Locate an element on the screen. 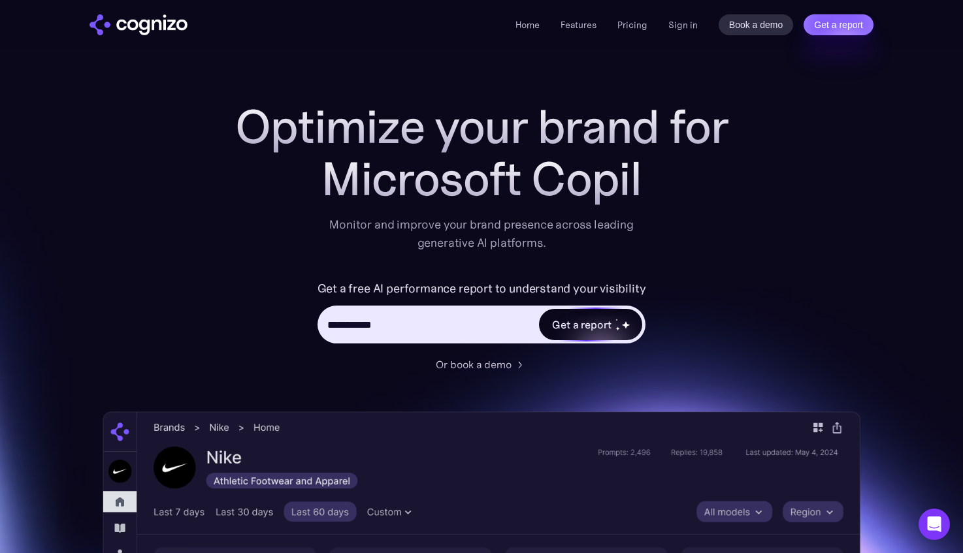 This screenshot has width=963, height=553. a: home is located at coordinates (139, 25).